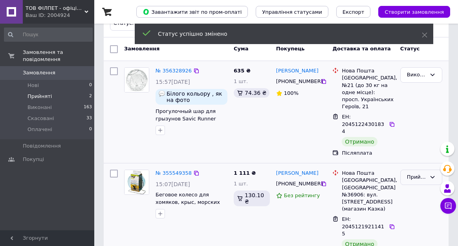 The image size is (458, 246). What do you see at coordinates (416, 177) in the screenshot?
I see `div: Прийнято` at bounding box center [416, 177].